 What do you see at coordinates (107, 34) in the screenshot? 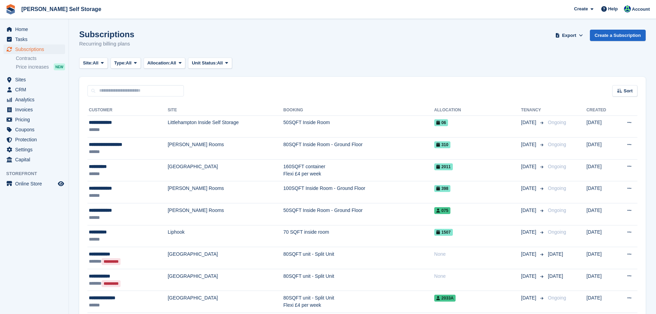
I see `h1: Subscriptions` at bounding box center [107, 34].